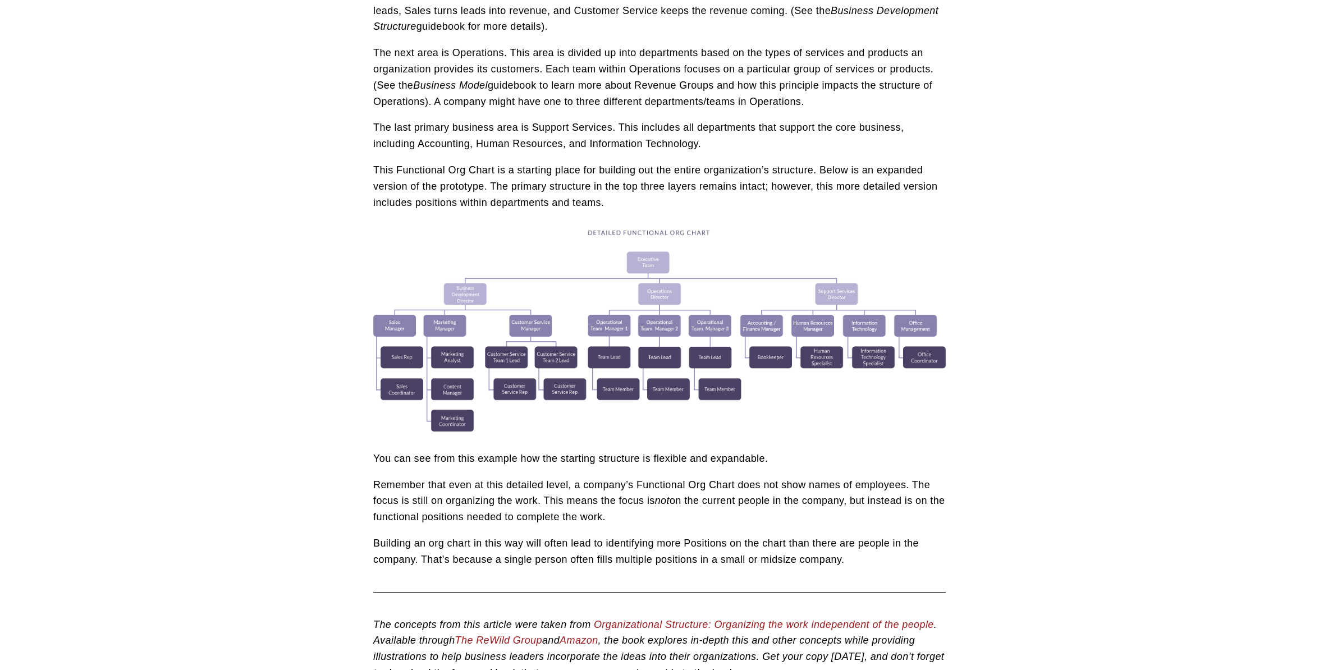 This screenshot has width=1319, height=670. What do you see at coordinates (660, 501) in the screenshot?
I see `p: Remember that even at this detailed level, a company’s Functional Org Chart does not show names o...` at bounding box center [660, 501].